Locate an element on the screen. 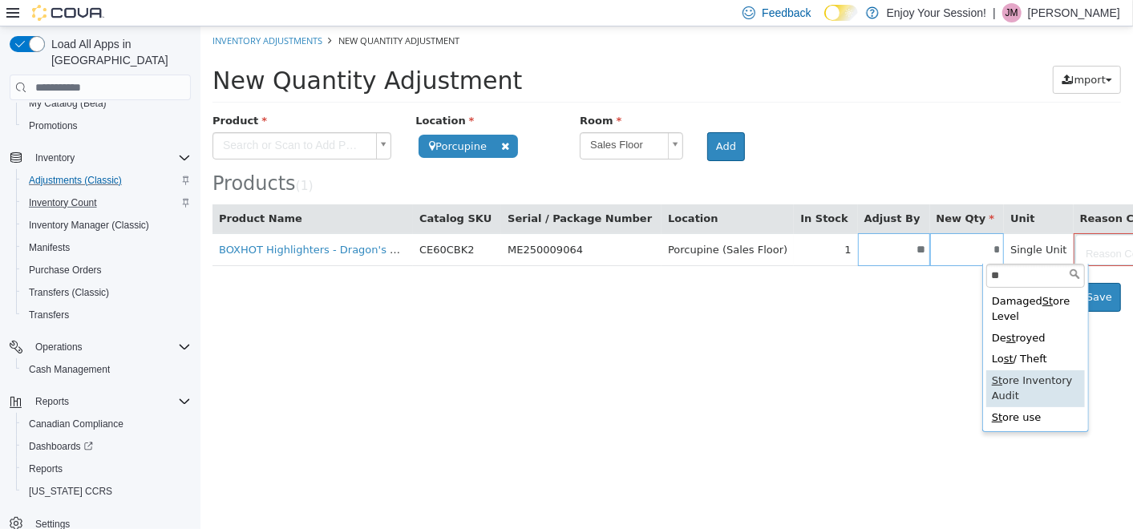 This screenshot has height=529, width=1133. button: My Catalog (Beta) is located at coordinates (107, 103).